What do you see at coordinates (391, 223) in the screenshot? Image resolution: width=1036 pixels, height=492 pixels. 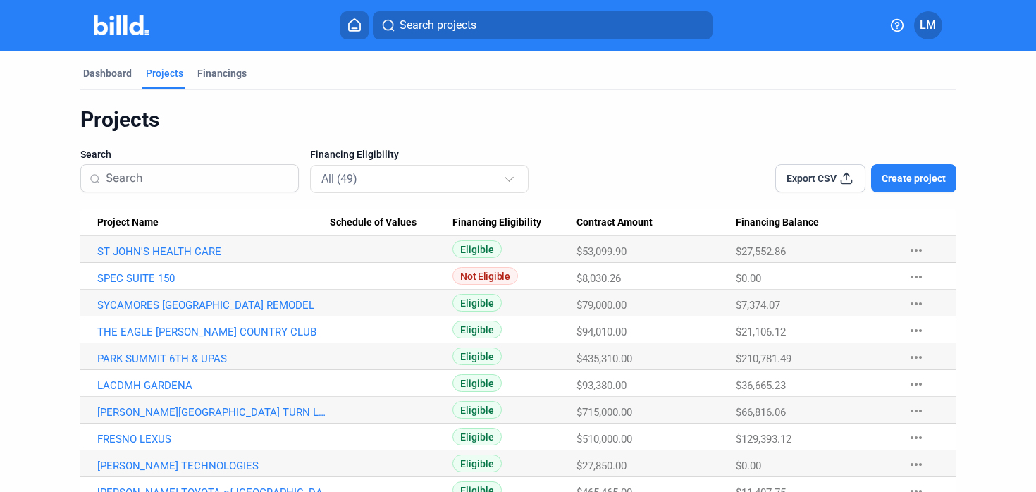 I see `div: Schedule of Values` at bounding box center [391, 223].